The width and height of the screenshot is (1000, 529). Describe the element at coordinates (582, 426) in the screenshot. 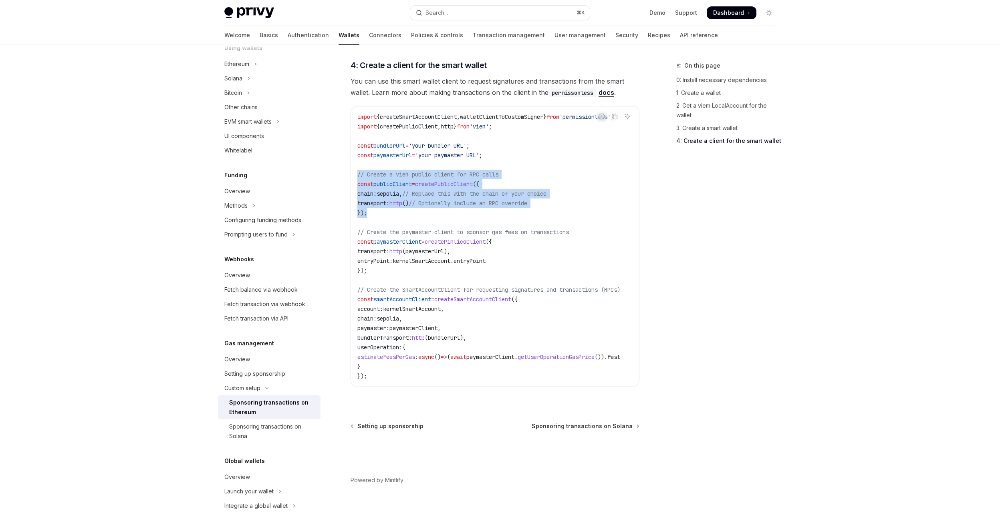

I see `span: Sponsoring transactions on Solana` at that location.